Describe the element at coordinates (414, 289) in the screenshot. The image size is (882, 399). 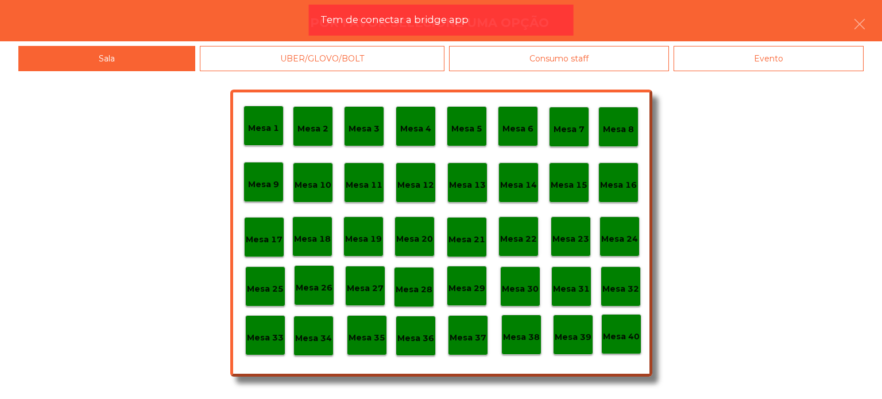
I see `p: Mesa 28` at that location.